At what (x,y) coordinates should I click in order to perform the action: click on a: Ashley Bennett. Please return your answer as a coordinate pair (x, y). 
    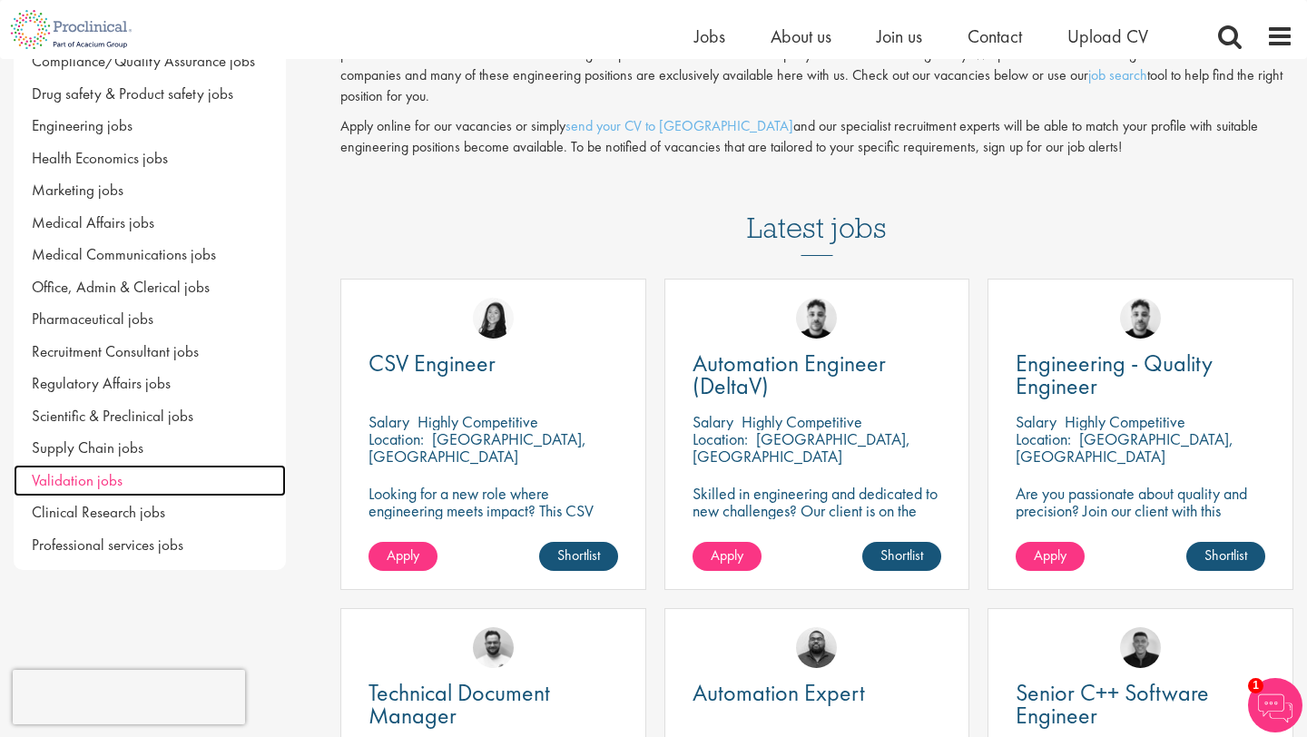
    Looking at the image, I should click on (816, 647).